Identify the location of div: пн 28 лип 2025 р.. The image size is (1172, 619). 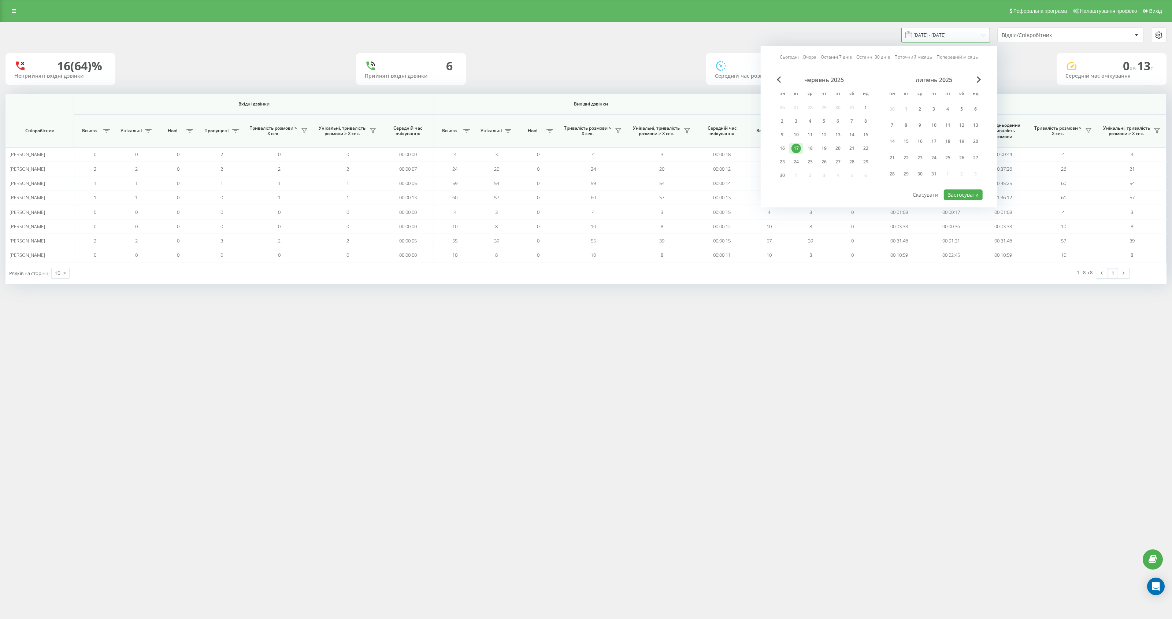
(892, 174).